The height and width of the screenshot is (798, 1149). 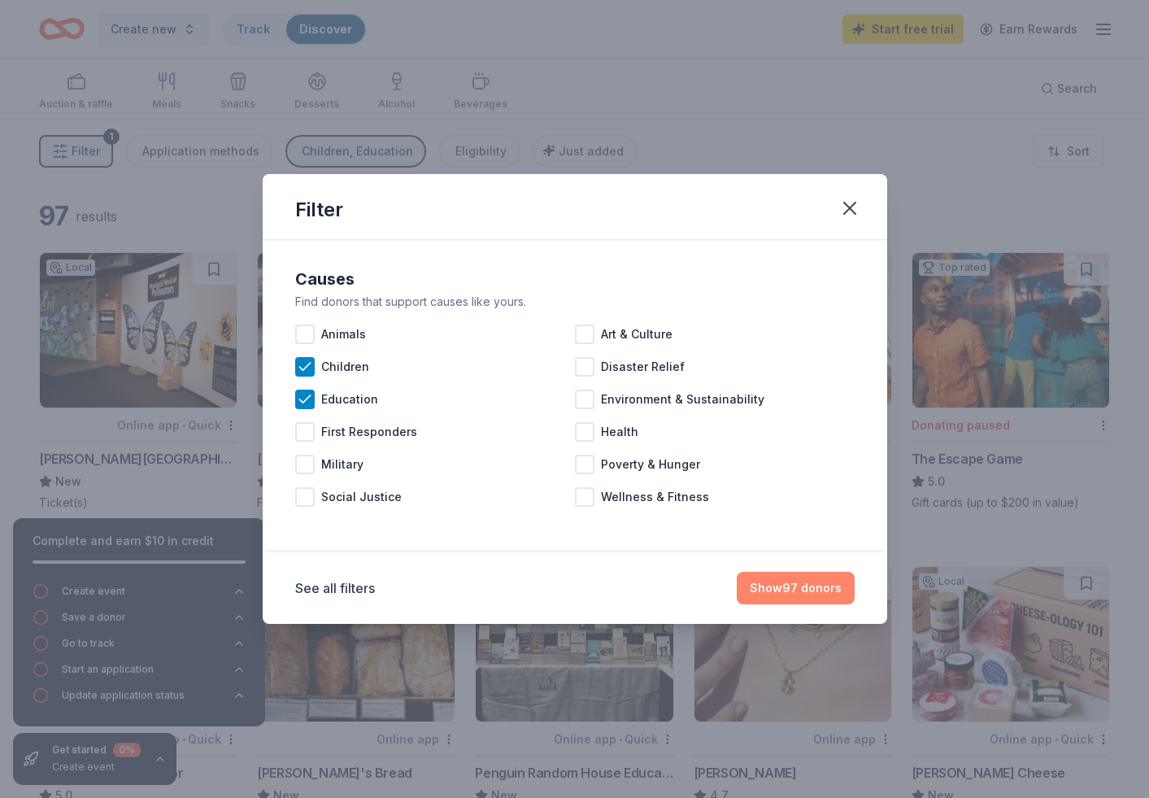 What do you see at coordinates (342, 464) in the screenshot?
I see `span: Military` at bounding box center [342, 464].